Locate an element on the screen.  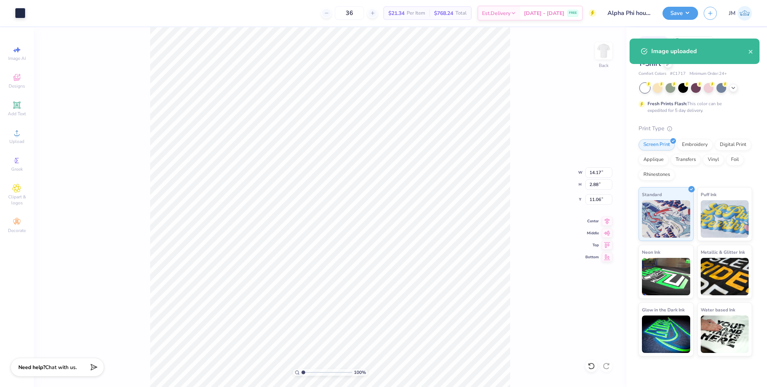
div: Vinyl is located at coordinates (714, 160).